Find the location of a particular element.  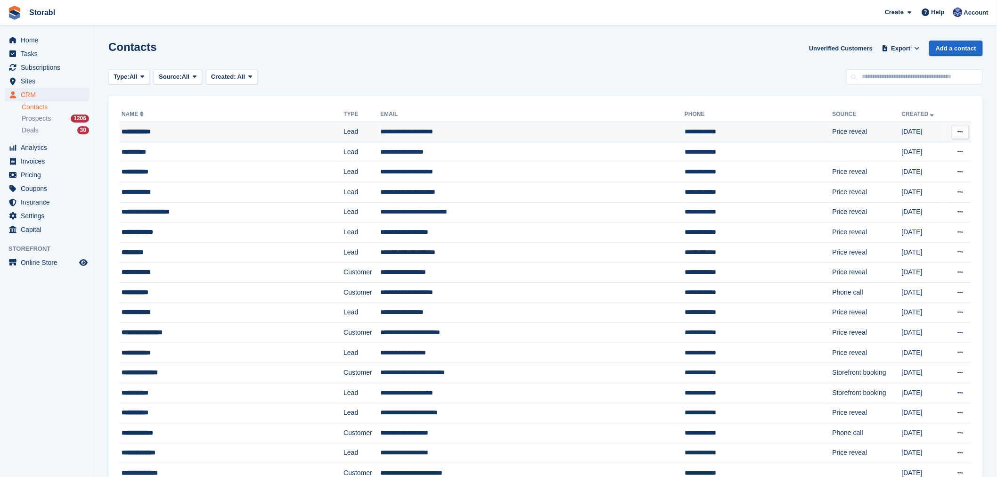

td: Phone call is located at coordinates (867, 292).